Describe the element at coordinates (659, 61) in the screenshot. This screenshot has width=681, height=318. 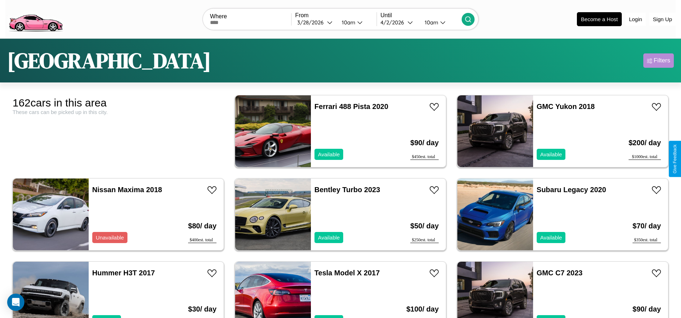
I see `button: Filters` at that location.